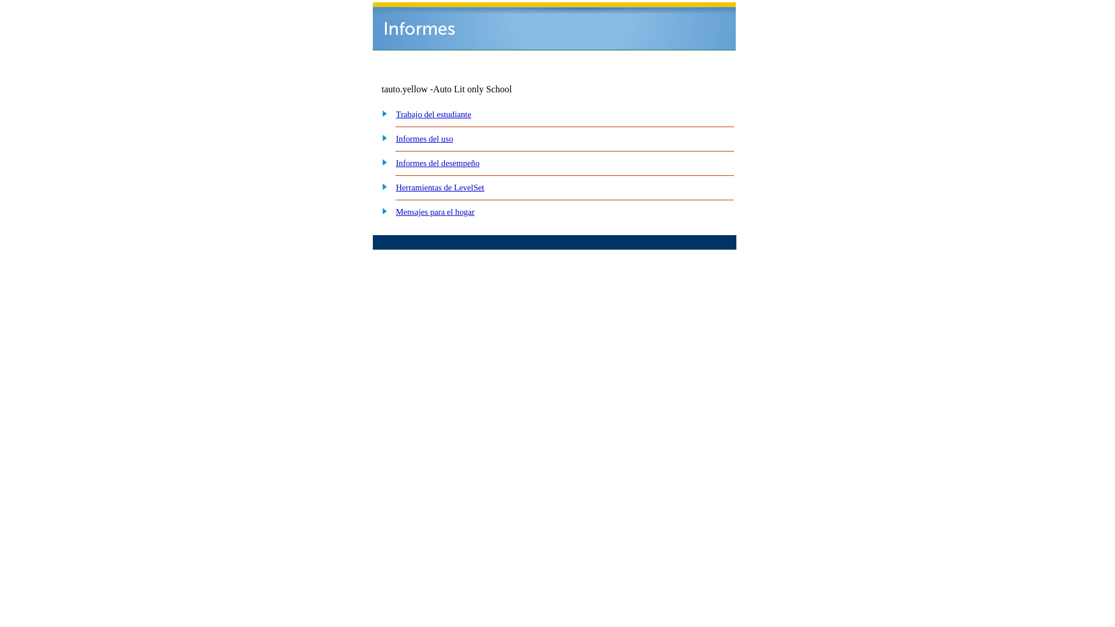 This screenshot has height=627, width=1115. I want to click on a: Informes del desempeño, so click(438, 163).